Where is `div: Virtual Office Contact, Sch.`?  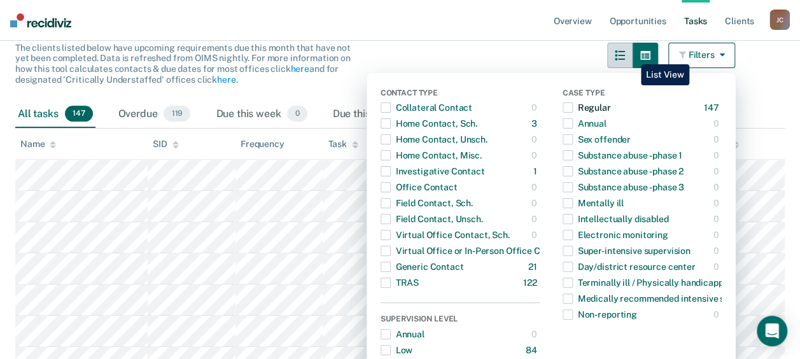 div: Virtual Office Contact, Sch. is located at coordinates (445, 235).